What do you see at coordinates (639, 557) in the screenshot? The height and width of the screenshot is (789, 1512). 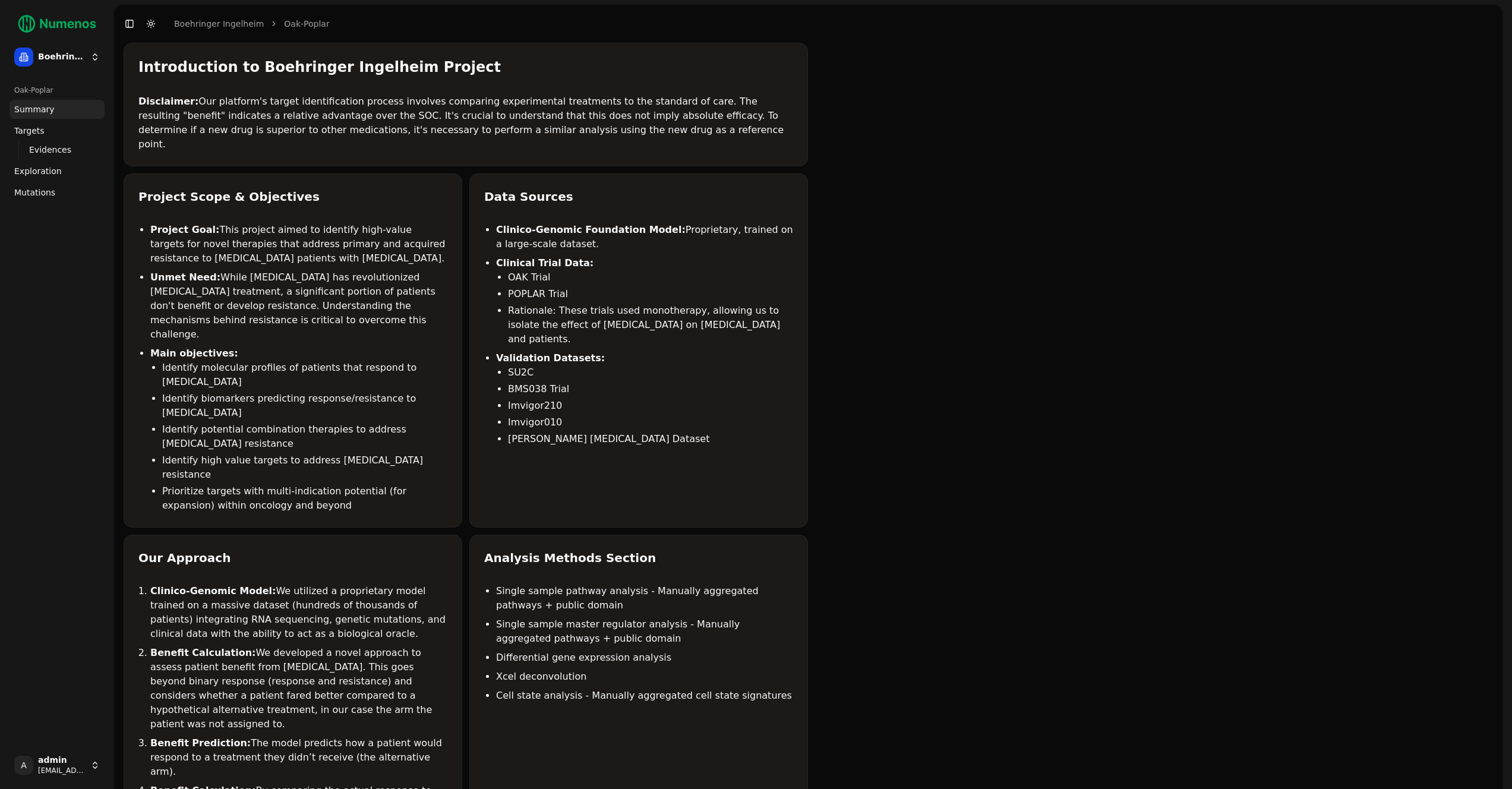 I see `div: Analysis Methods Section` at bounding box center [639, 557].